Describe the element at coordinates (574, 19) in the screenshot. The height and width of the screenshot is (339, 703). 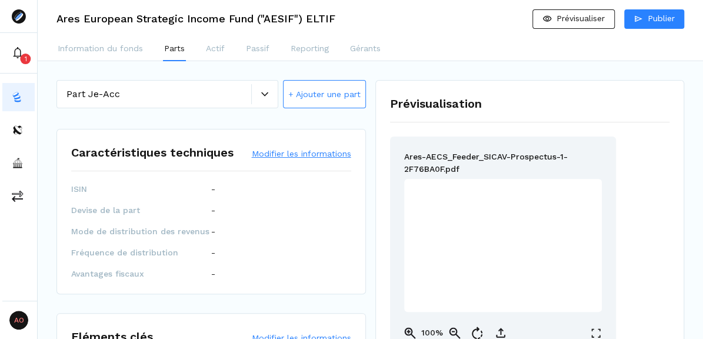
I see `button: Prévisualiser` at that location.